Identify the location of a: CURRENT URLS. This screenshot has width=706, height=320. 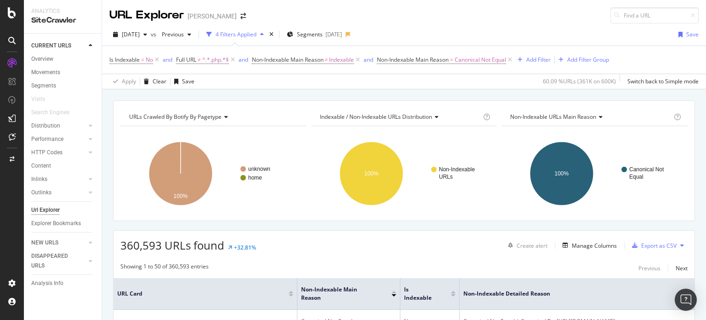
(58, 46).